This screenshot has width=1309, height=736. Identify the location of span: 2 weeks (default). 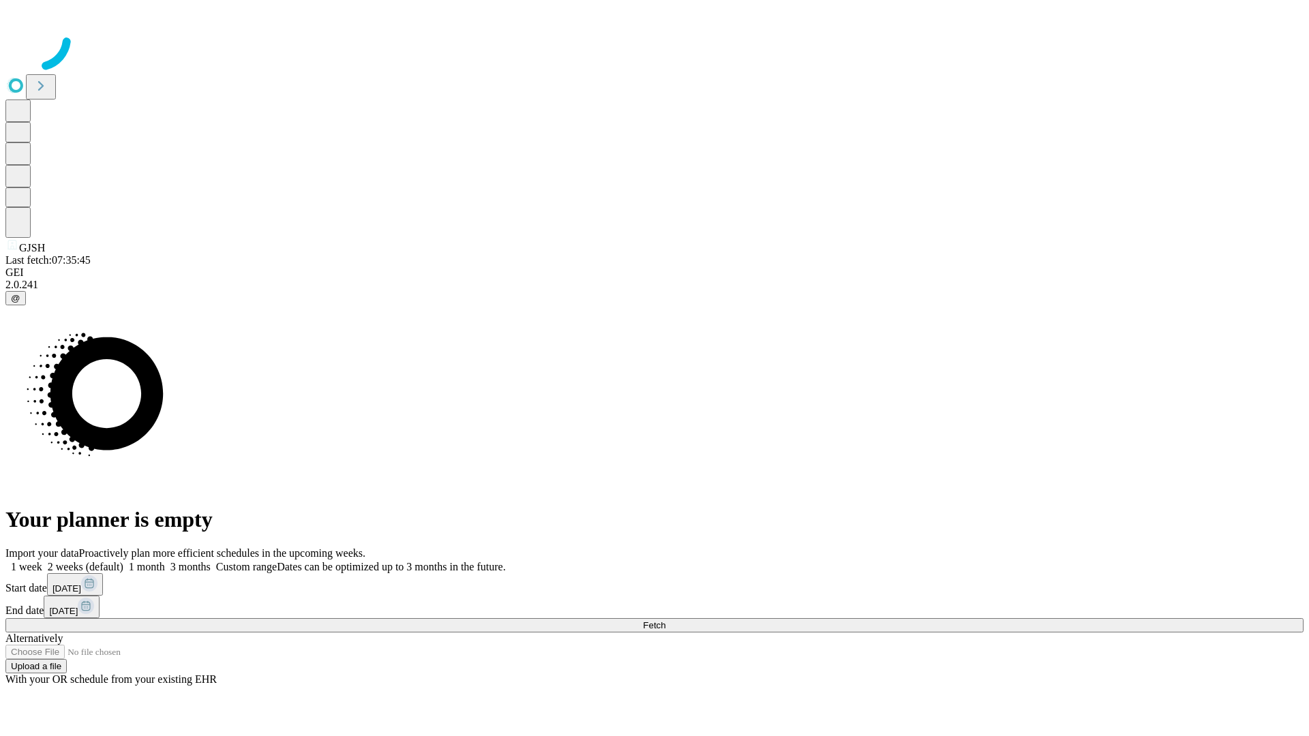
(85, 566).